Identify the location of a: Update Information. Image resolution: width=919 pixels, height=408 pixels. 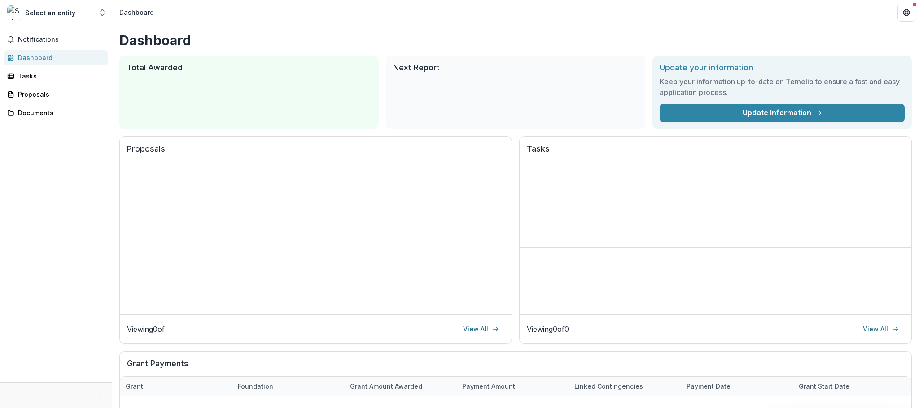
(782, 113).